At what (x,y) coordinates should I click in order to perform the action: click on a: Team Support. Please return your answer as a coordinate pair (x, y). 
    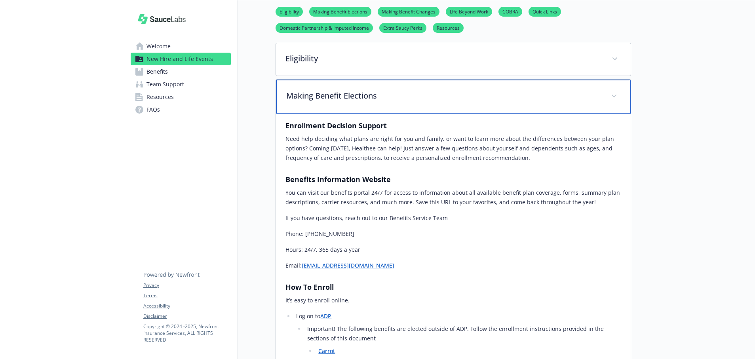
    Looking at the image, I should click on (181, 84).